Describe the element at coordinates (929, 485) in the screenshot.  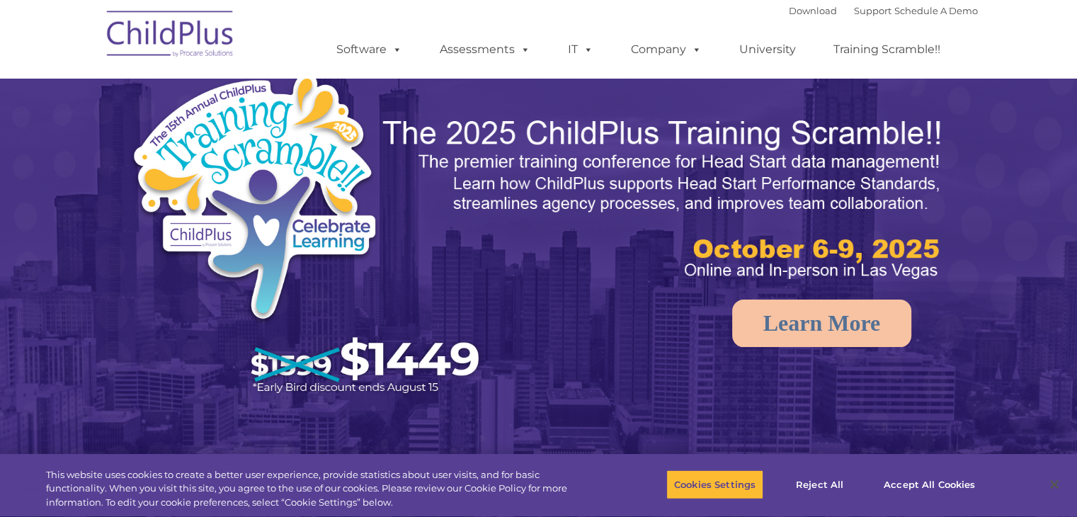
I see `button: Accept All Cookies` at that location.